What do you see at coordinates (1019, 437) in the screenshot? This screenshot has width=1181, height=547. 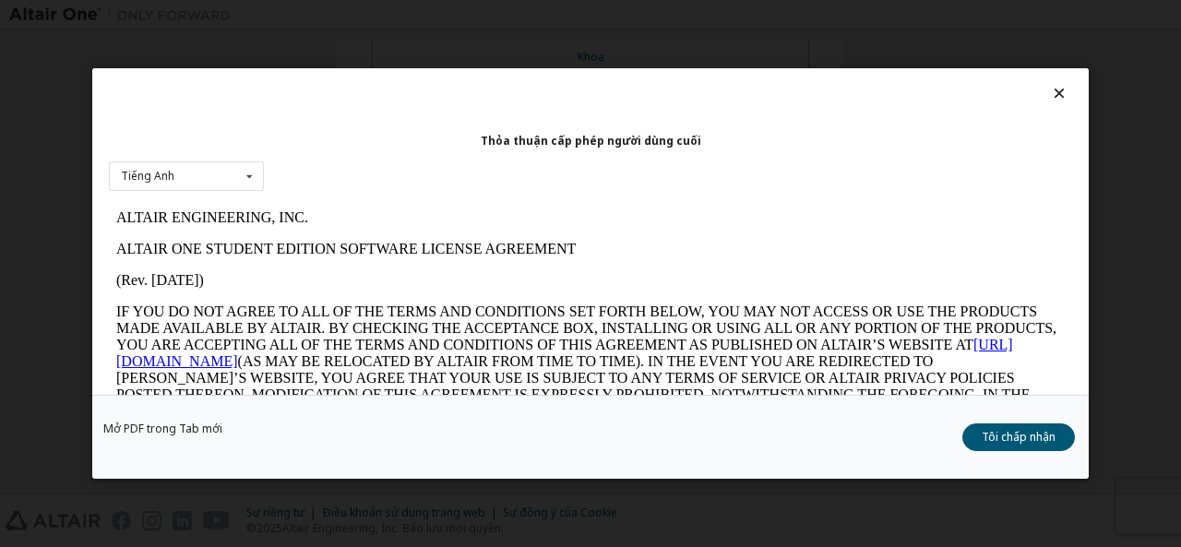 I see `font: Tôi chấp nhận` at bounding box center [1019, 437].